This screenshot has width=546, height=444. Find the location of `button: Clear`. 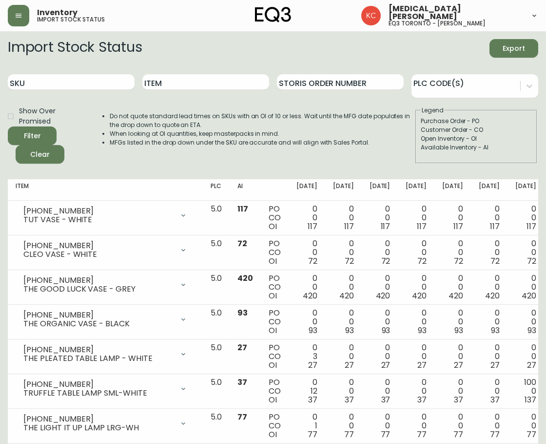

button: Clear is located at coordinates (40, 154).